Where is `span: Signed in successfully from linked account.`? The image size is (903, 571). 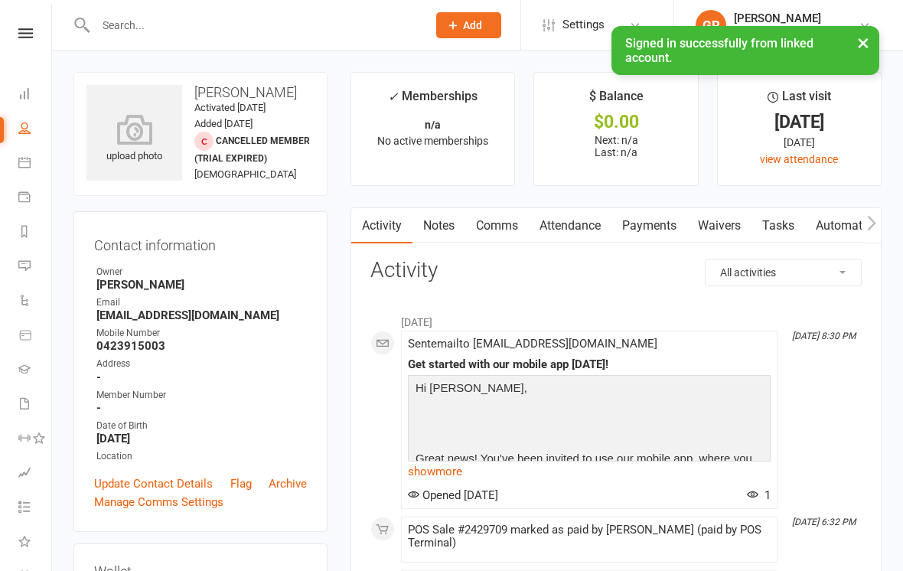 span: Signed in successfully from linked account. is located at coordinates (719, 50).